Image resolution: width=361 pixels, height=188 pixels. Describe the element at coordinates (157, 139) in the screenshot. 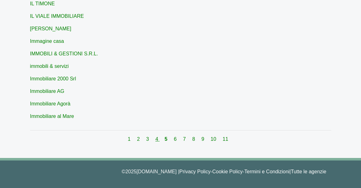

I see `a: 4` at that location.